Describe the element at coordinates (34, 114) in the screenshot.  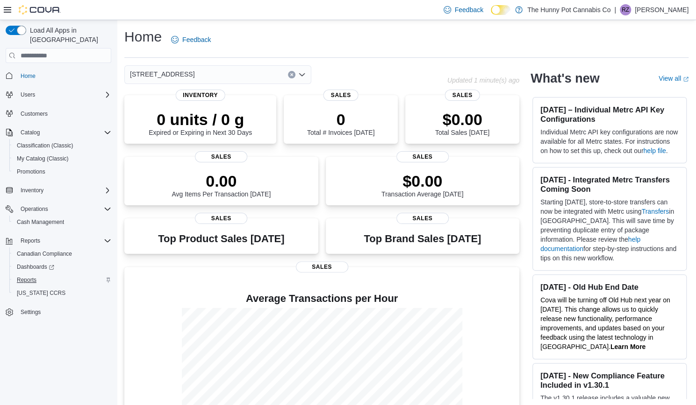
I see `a: Customers` at that location.